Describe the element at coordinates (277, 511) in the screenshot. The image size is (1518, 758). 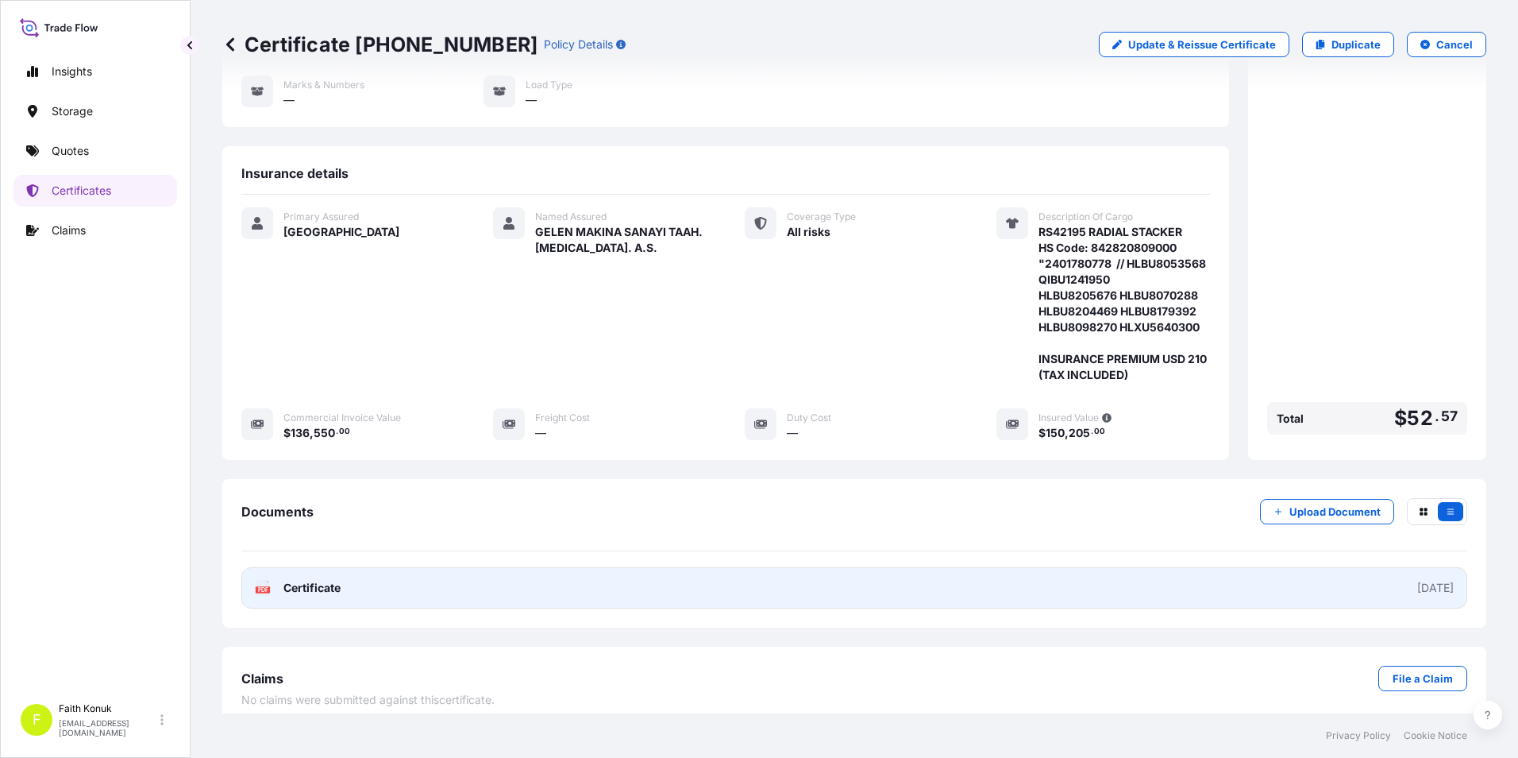
I see `span: Documents` at that location.